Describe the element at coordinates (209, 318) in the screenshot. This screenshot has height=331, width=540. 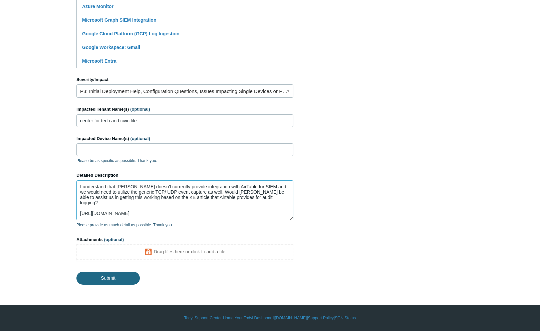
I see `a: Todyl Support Center Home` at that location.